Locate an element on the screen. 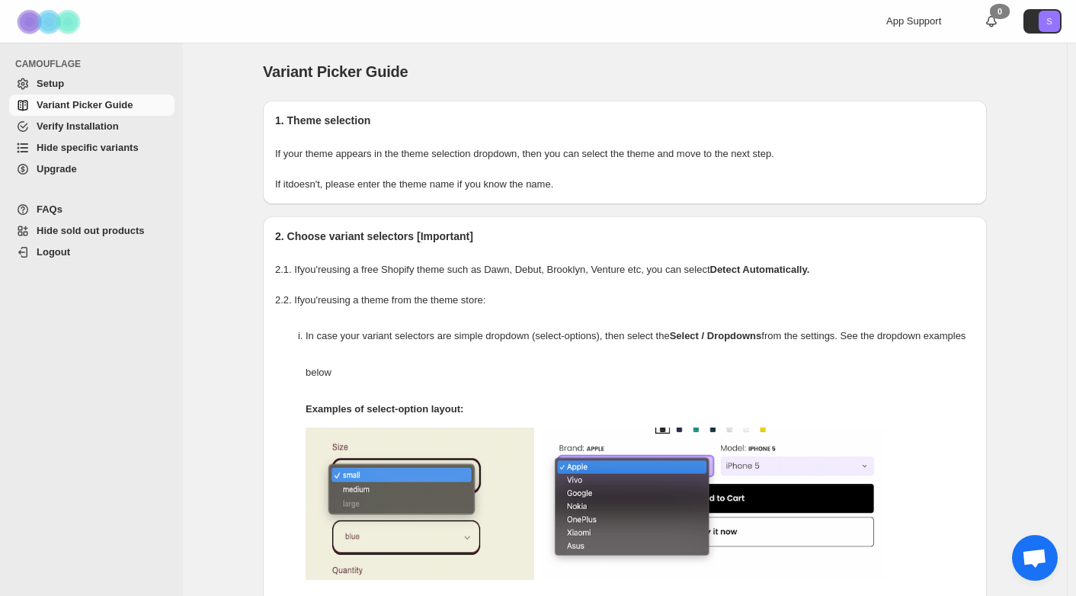  a: 0 is located at coordinates (991, 21).